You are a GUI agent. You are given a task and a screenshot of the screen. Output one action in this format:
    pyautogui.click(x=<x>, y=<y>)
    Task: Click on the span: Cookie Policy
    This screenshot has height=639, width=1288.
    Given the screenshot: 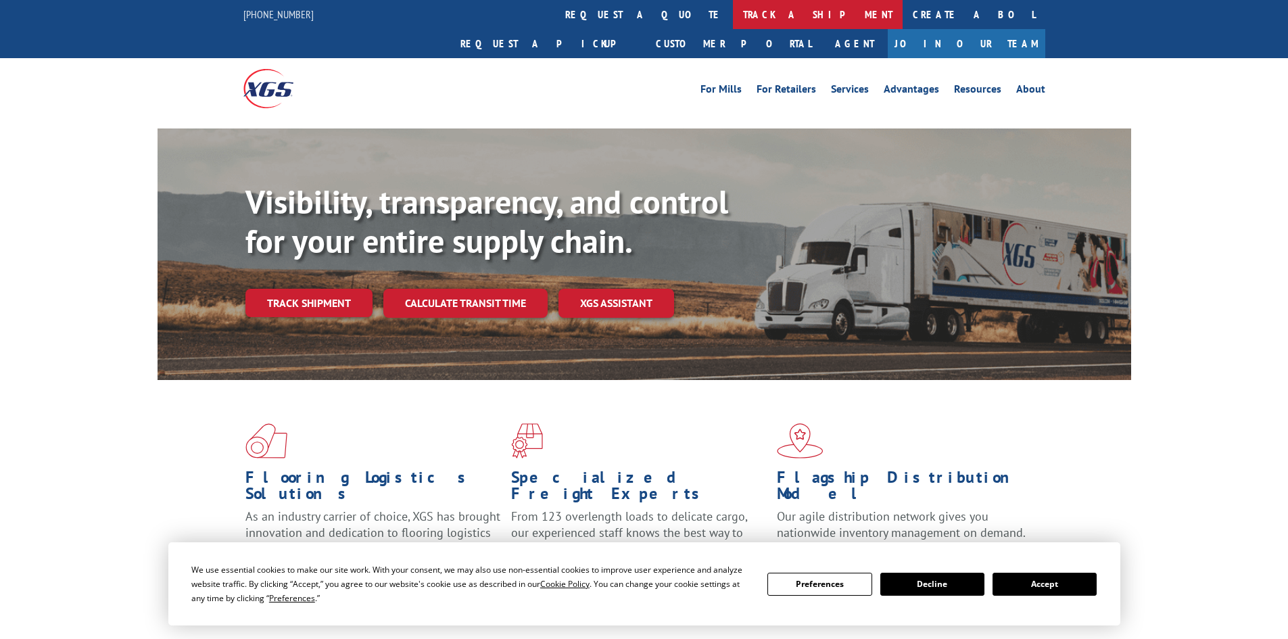 What is the action you would take?
    pyautogui.click(x=565, y=584)
    